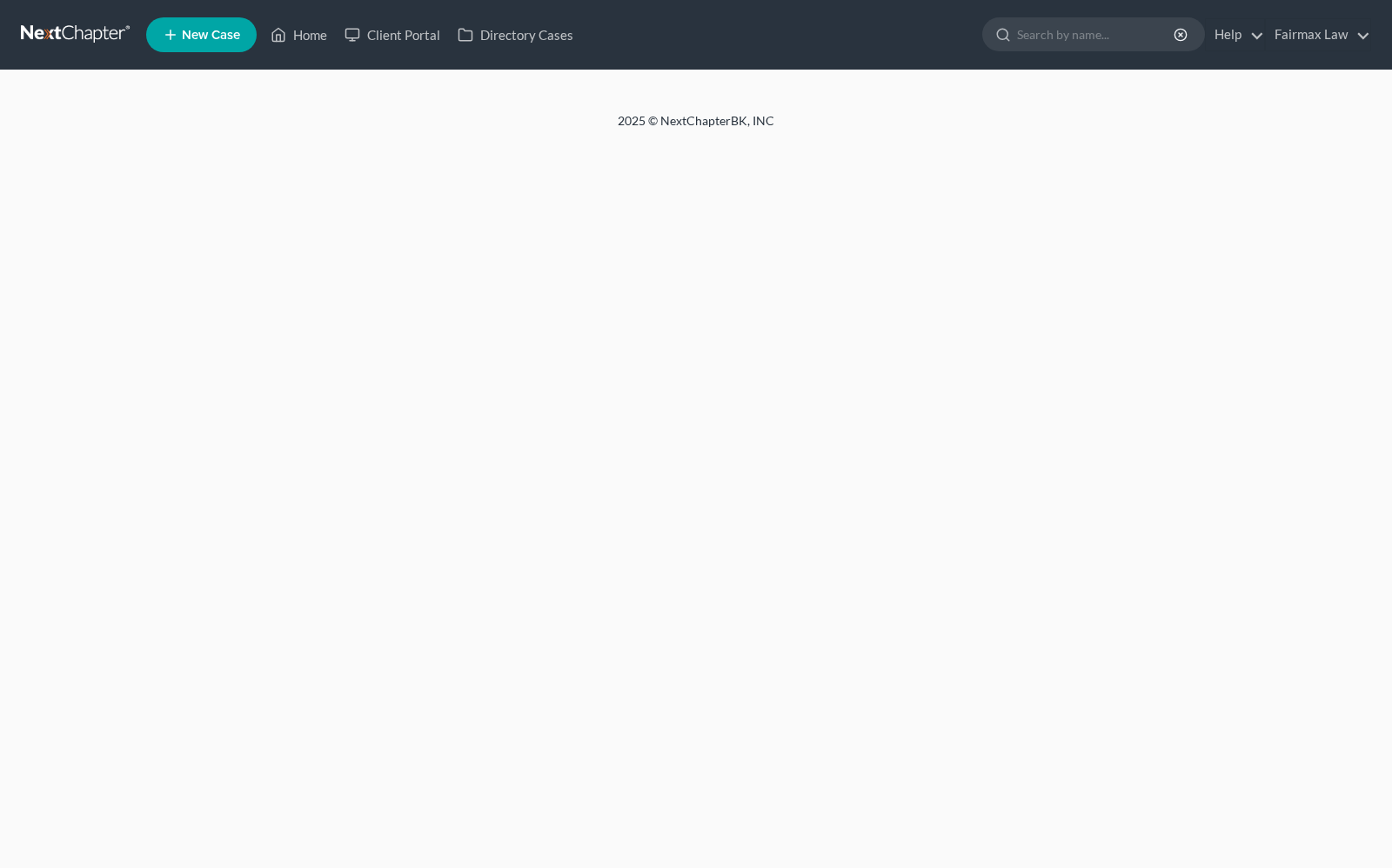  I want to click on a: Fairmax Law, so click(1318, 35).